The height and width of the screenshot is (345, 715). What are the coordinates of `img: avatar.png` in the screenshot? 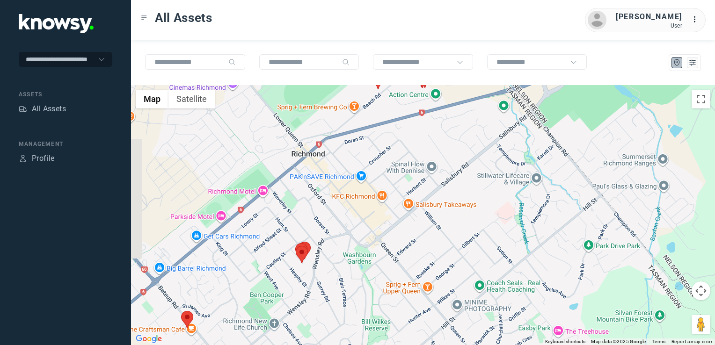 It's located at (597, 20).